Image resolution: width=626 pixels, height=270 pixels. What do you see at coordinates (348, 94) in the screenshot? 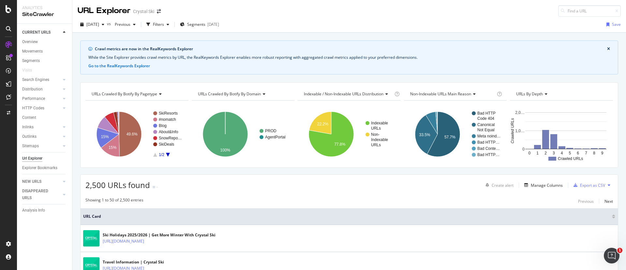
I see `h4: Indexable / Non-Indexable URLs Distribution` at bounding box center [348, 94].